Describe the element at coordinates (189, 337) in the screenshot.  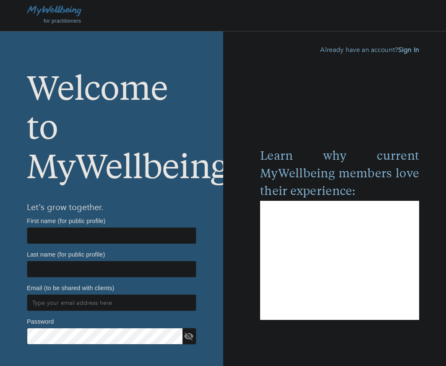
I see `button: toggle password visibility` at that location.